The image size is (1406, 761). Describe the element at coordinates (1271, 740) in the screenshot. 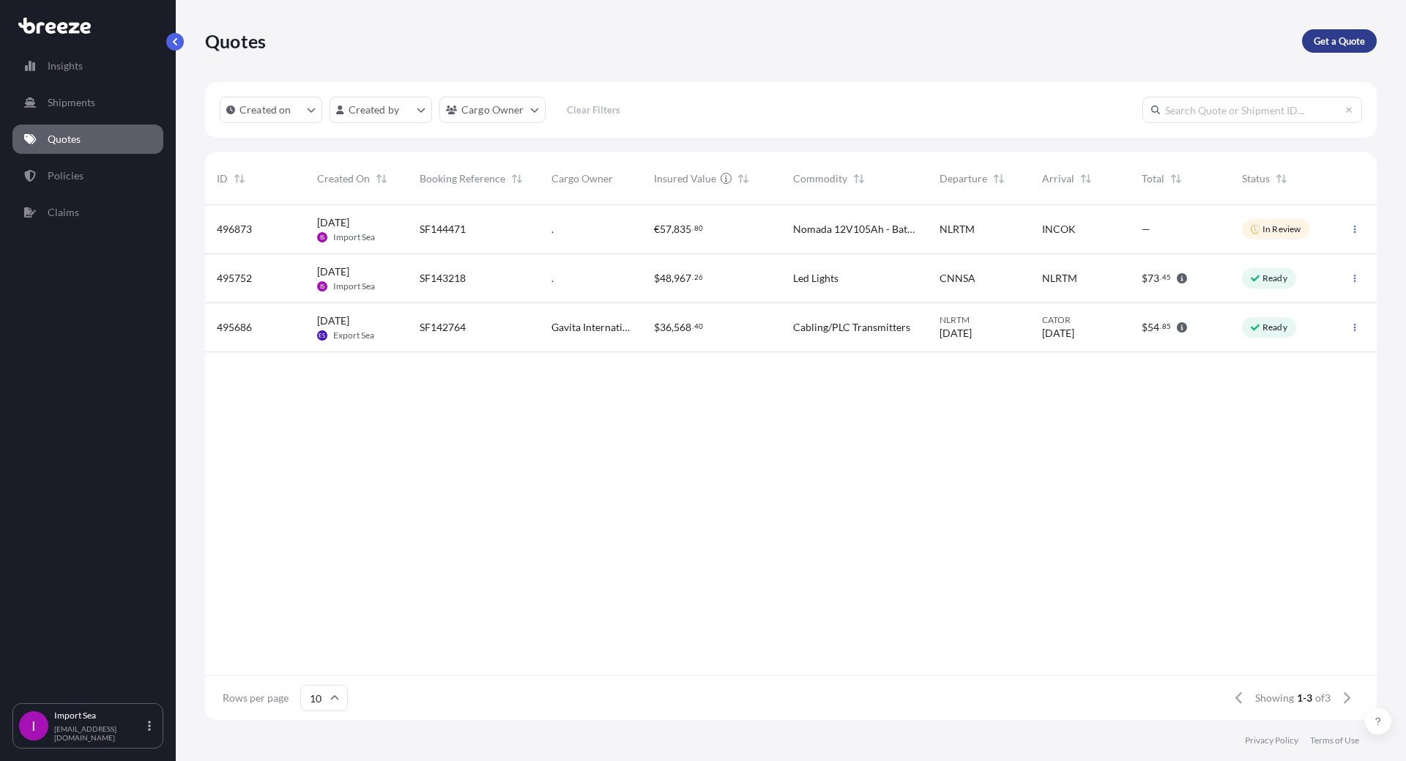

I see `a: Privacy Policy` at that location.